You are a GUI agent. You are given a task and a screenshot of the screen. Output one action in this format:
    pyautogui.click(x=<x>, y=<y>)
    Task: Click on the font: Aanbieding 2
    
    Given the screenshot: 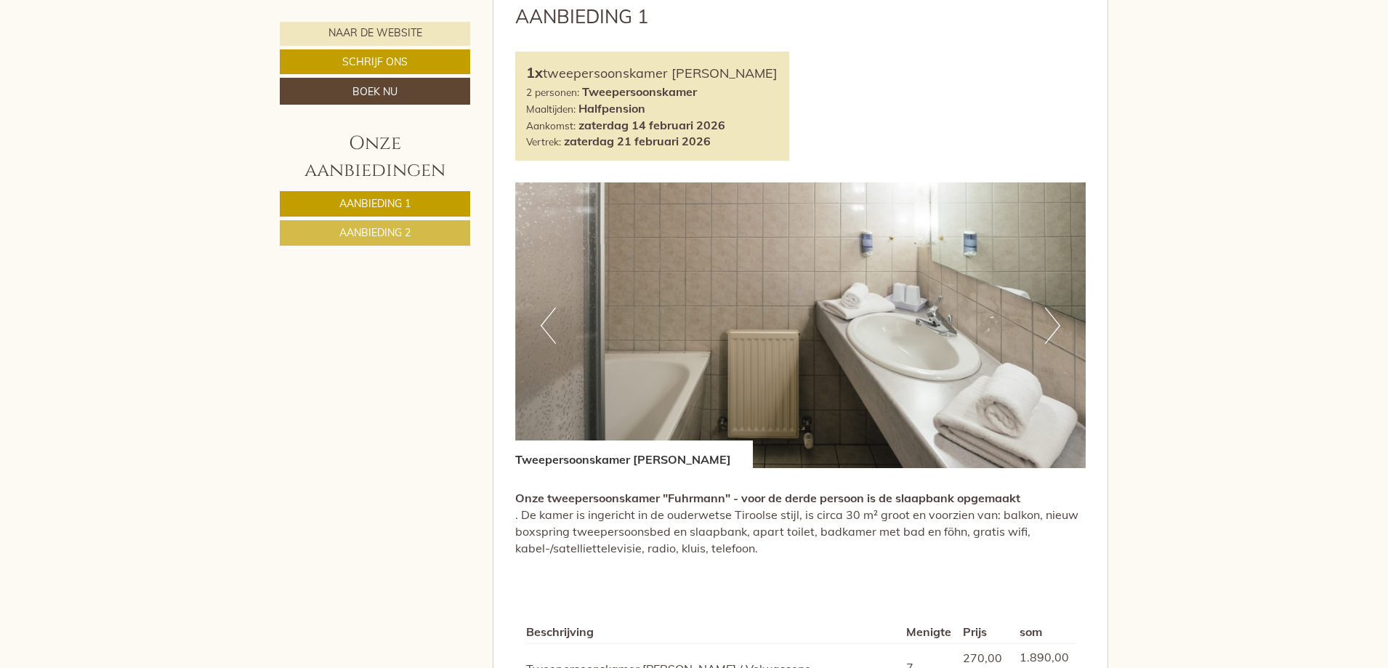 What is the action you would take?
    pyautogui.click(x=375, y=233)
    